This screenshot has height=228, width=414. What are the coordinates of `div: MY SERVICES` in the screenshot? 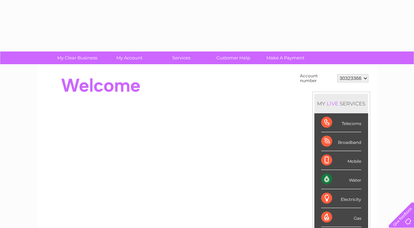 It's located at (341, 103).